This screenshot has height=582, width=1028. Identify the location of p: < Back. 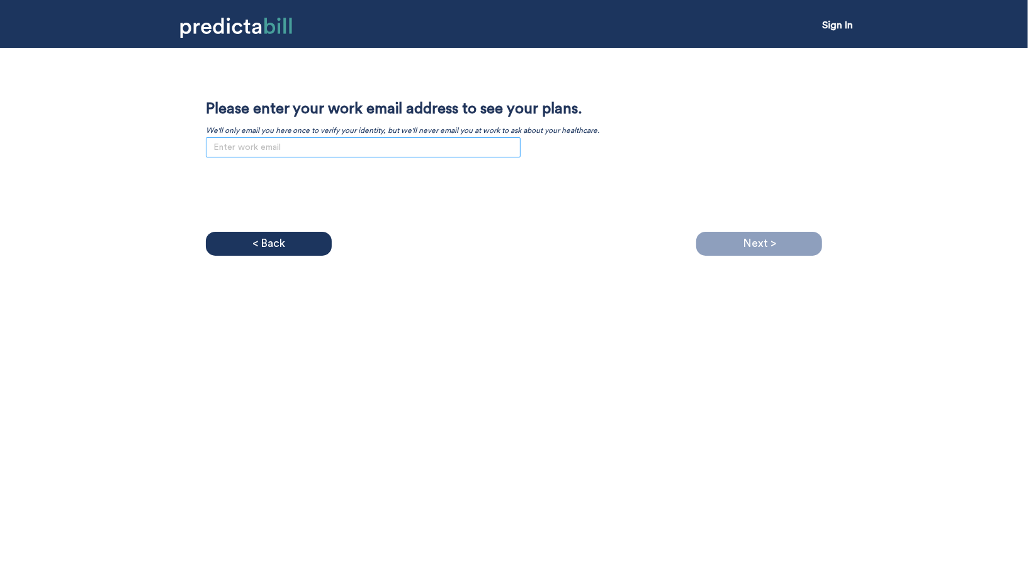
(269, 244).